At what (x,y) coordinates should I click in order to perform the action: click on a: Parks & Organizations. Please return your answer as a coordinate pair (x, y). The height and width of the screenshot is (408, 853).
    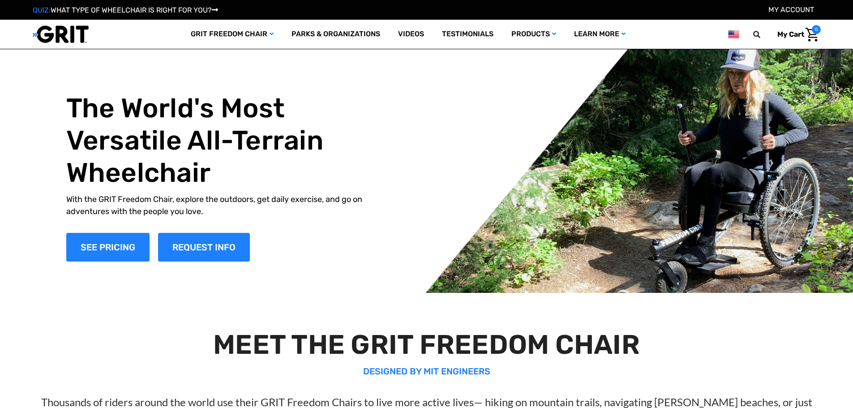
    Looking at the image, I should click on (336, 34).